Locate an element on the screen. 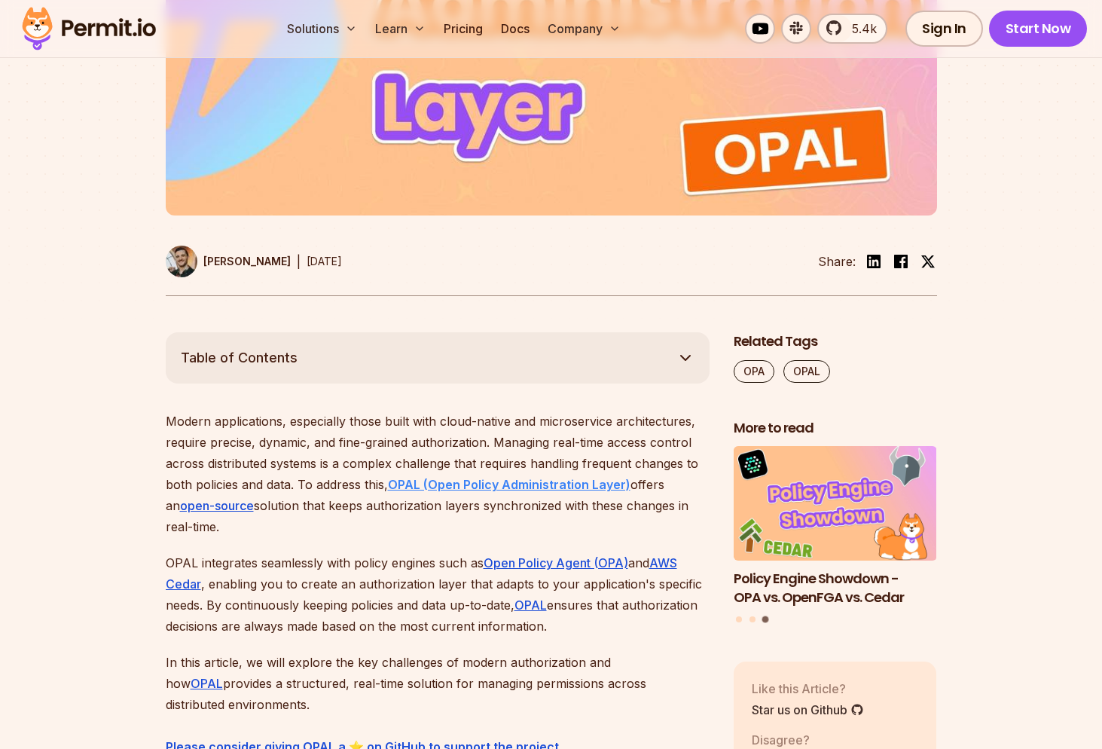 Image resolution: width=1102 pixels, height=749 pixels. a: open-source is located at coordinates (217, 505).